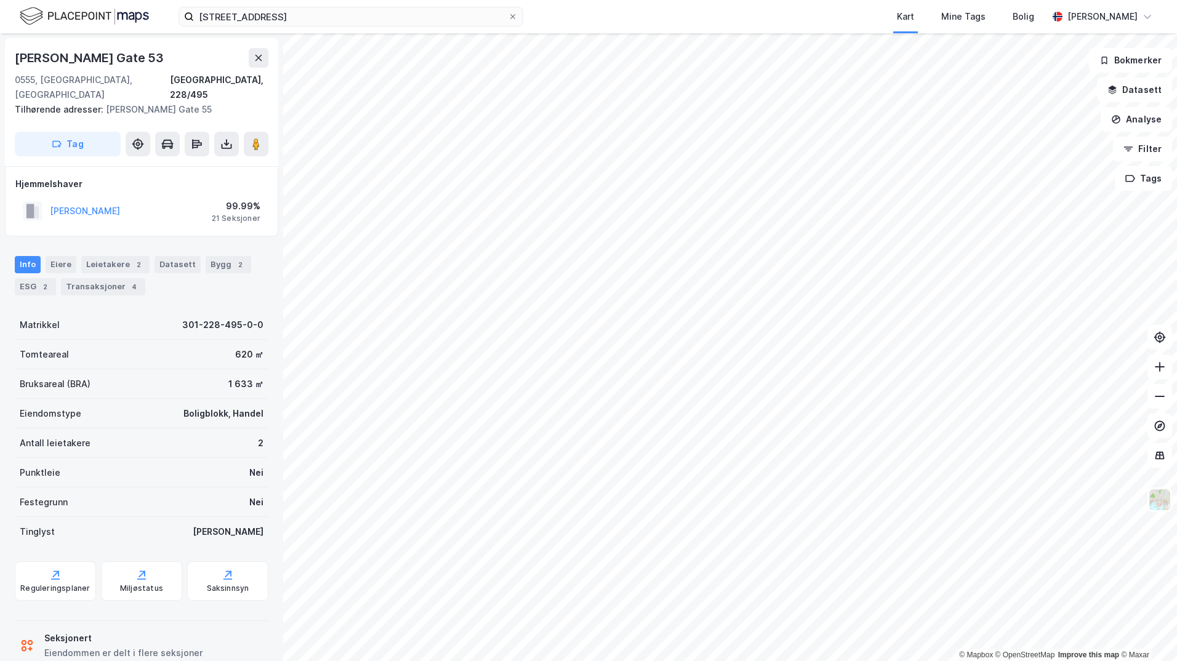 The height and width of the screenshot is (661, 1177). Describe the element at coordinates (1089, 655) in the screenshot. I see `a: Improve this map` at that location.